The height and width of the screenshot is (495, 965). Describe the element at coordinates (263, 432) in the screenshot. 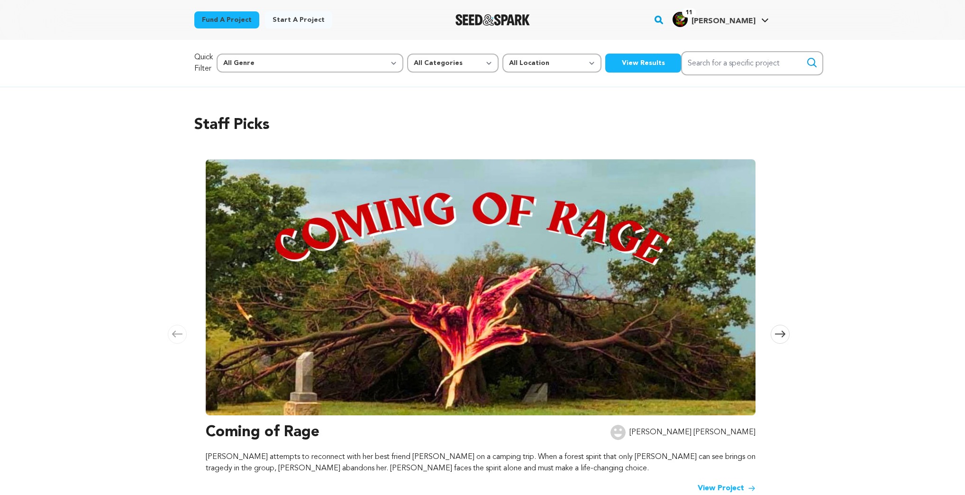

I see `h3: Coming of Rage` at that location.